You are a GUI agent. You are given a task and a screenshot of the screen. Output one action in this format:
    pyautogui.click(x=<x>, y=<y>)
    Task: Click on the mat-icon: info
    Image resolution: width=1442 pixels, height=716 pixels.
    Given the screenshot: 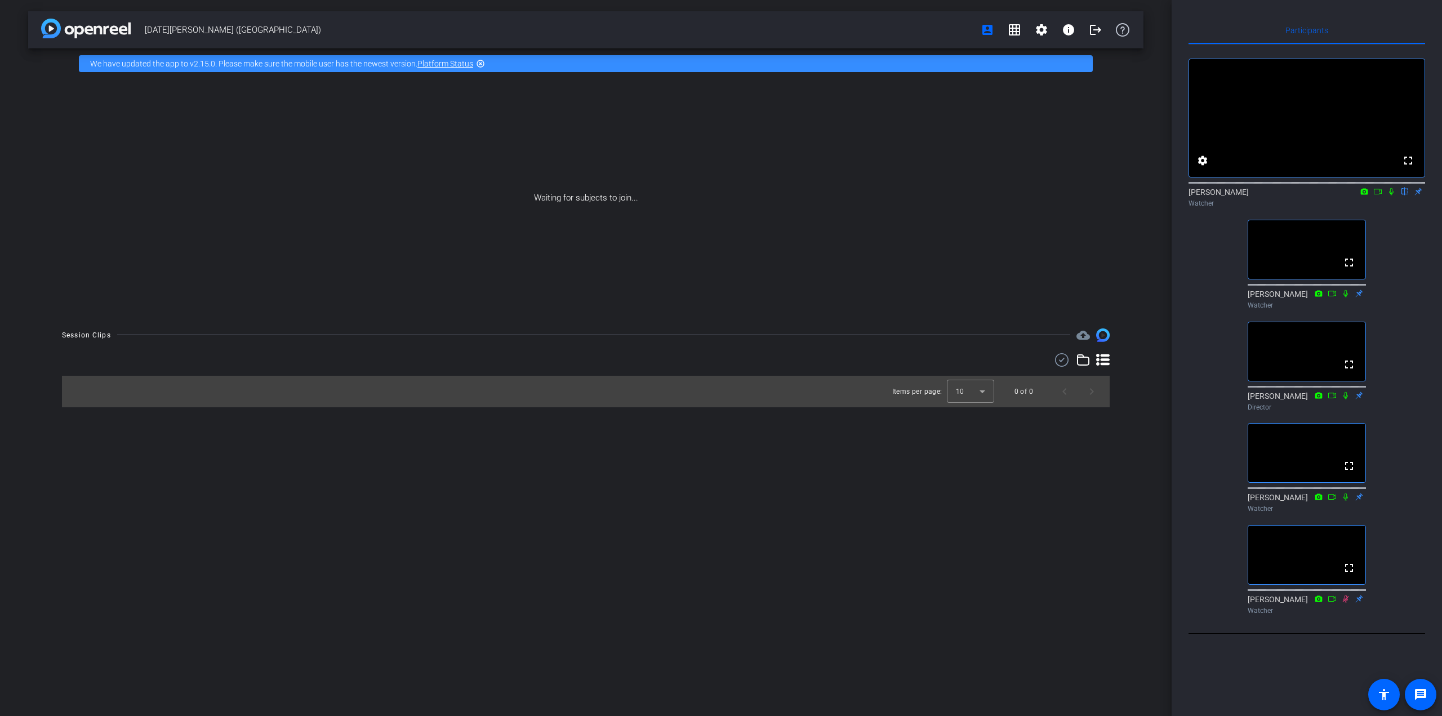 What is the action you would take?
    pyautogui.click(x=1068, y=30)
    